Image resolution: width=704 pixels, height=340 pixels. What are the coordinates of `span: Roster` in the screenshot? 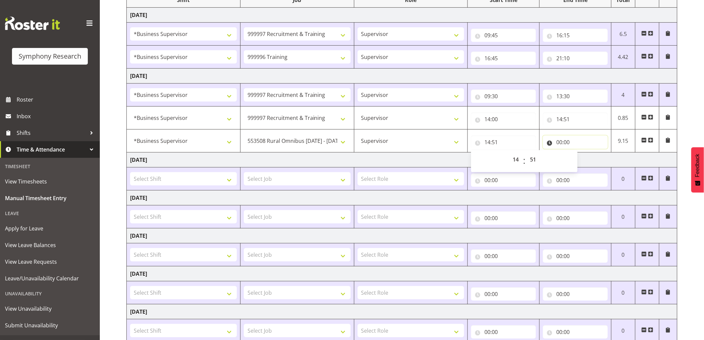 It's located at (57, 100).